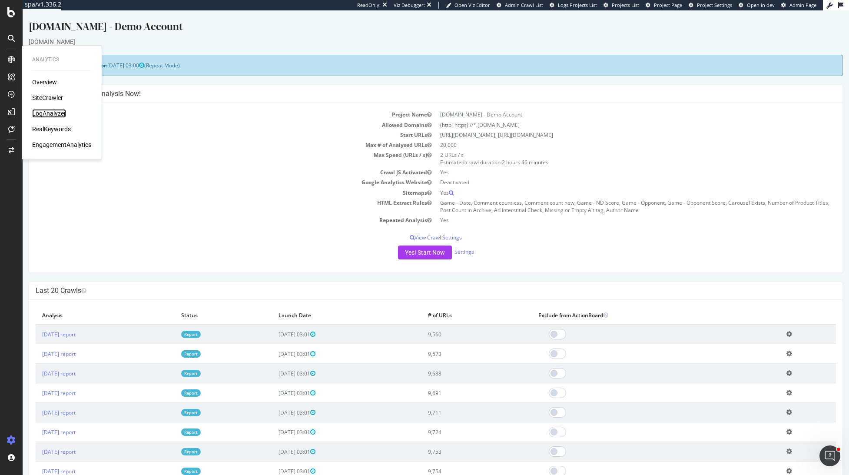 Image resolution: width=849 pixels, height=475 pixels. Describe the element at coordinates (62, 145) in the screenshot. I see `a: EngagementAnalytics` at that location.